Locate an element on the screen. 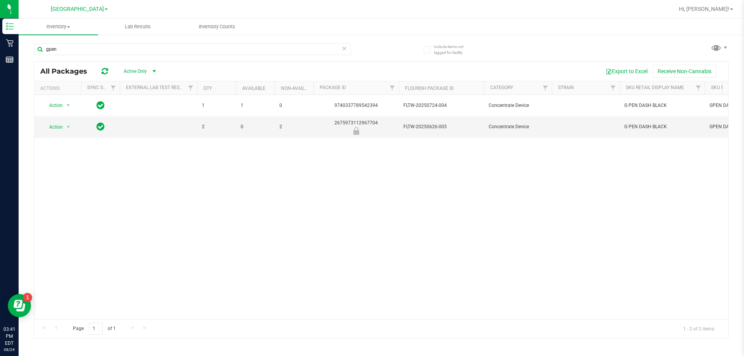 The width and height of the screenshot is (744, 356). a: SKU Name is located at coordinates (722, 88).